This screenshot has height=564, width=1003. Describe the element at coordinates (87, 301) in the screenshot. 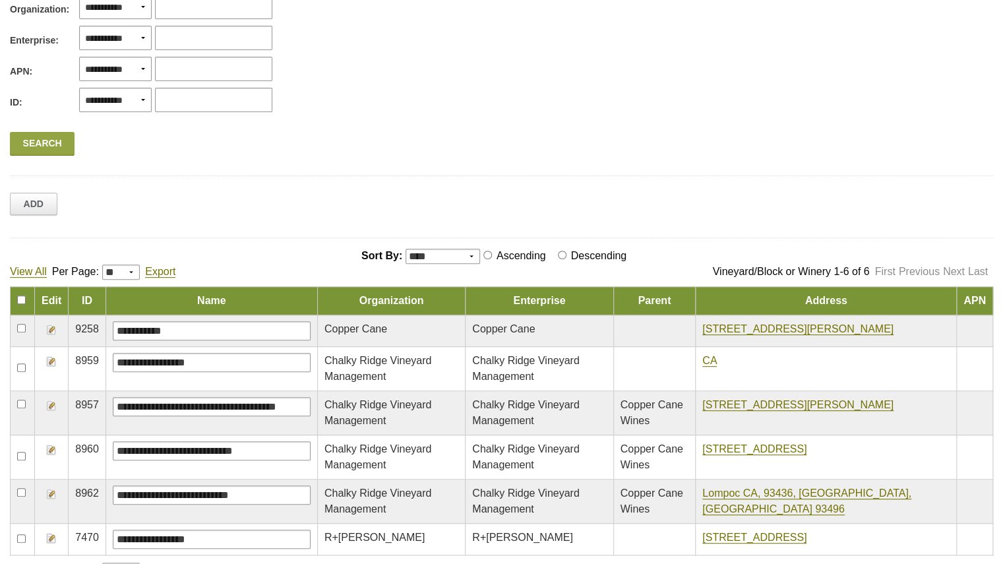

I see `td: ID` at that location.